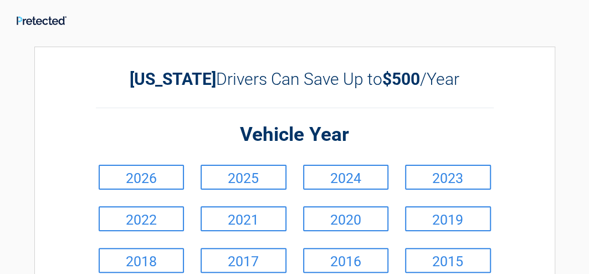 The width and height of the screenshot is (589, 274). What do you see at coordinates (243, 260) in the screenshot?
I see `a: 2017` at bounding box center [243, 260].